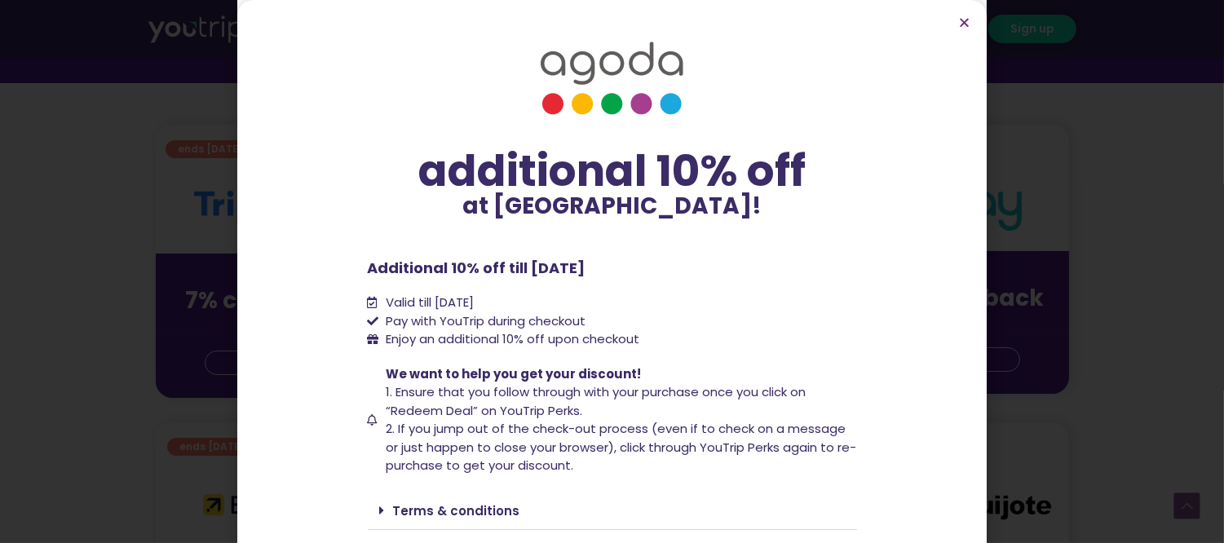 This screenshot has width=1224, height=543. I want to click on div: Terms & conditions, so click(612, 510).